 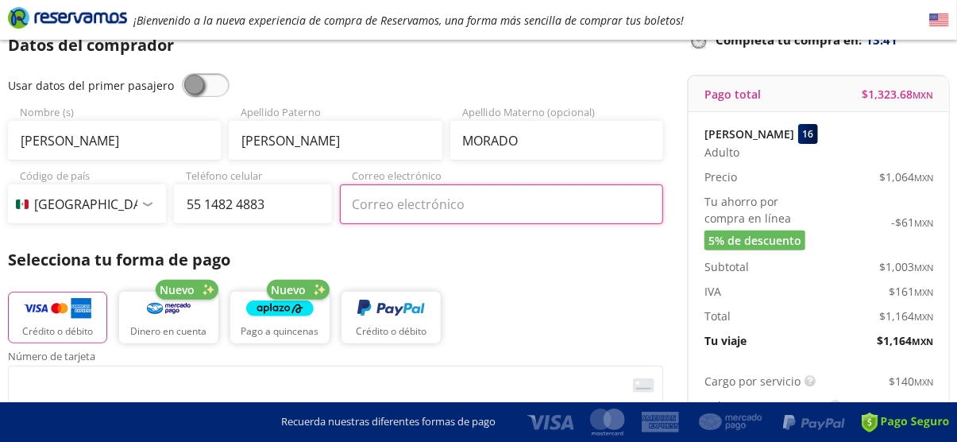 I want to click on p: Precio, so click(x=720, y=176).